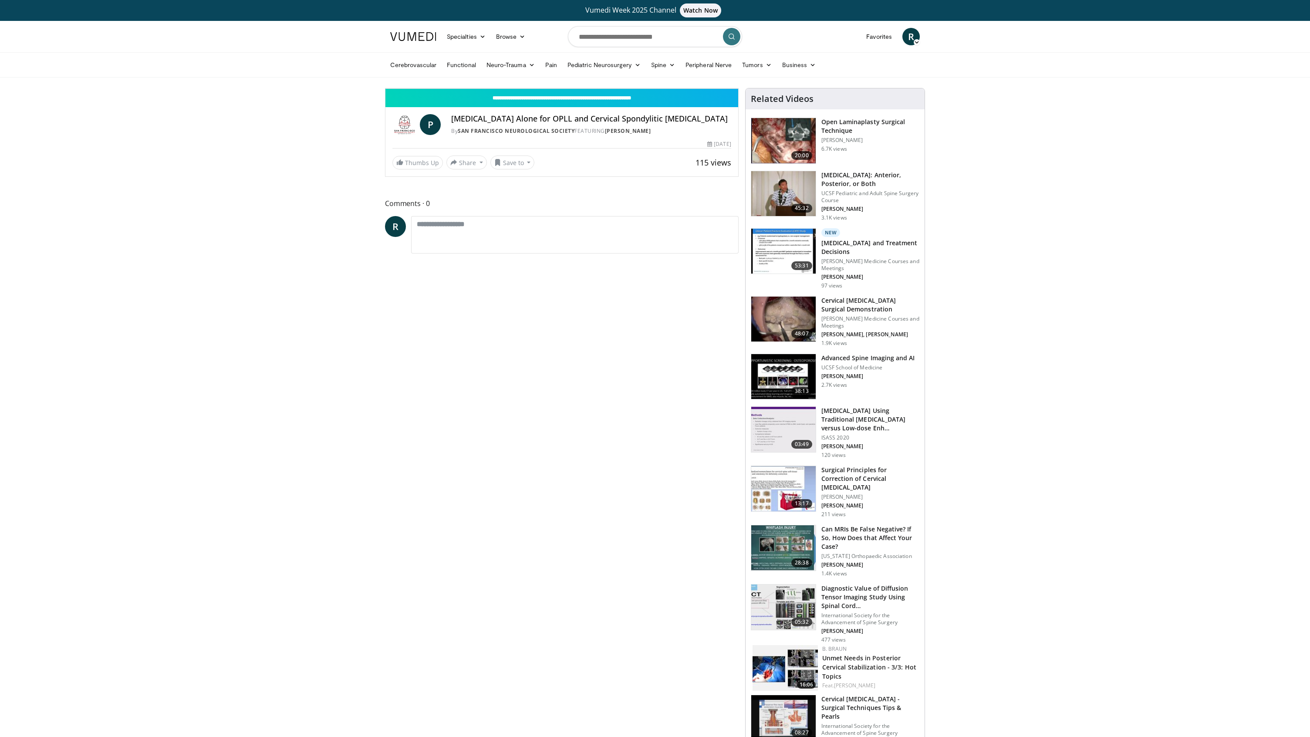  I want to click on a: Unmet Needs in Posterior Cervical Stabilization - 3/3: Hot Topics, so click(869, 667).